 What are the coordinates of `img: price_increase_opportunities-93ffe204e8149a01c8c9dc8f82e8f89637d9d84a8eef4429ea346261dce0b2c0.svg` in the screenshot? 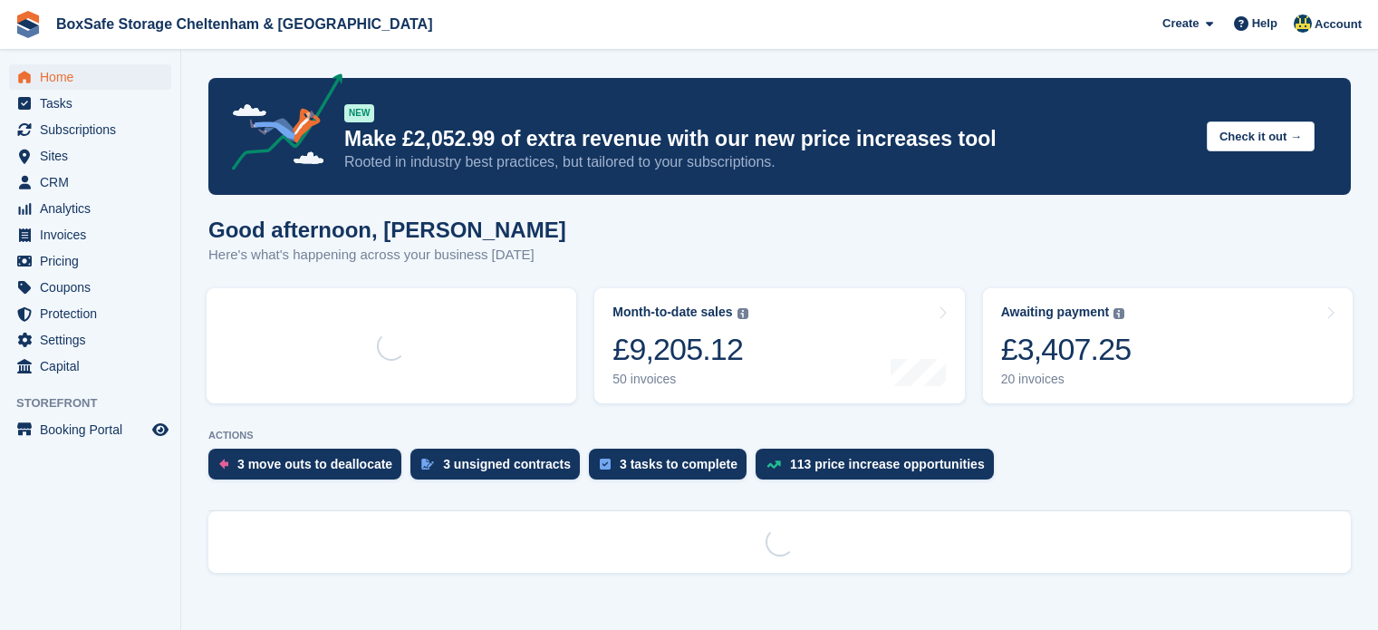 It's located at (774, 464).